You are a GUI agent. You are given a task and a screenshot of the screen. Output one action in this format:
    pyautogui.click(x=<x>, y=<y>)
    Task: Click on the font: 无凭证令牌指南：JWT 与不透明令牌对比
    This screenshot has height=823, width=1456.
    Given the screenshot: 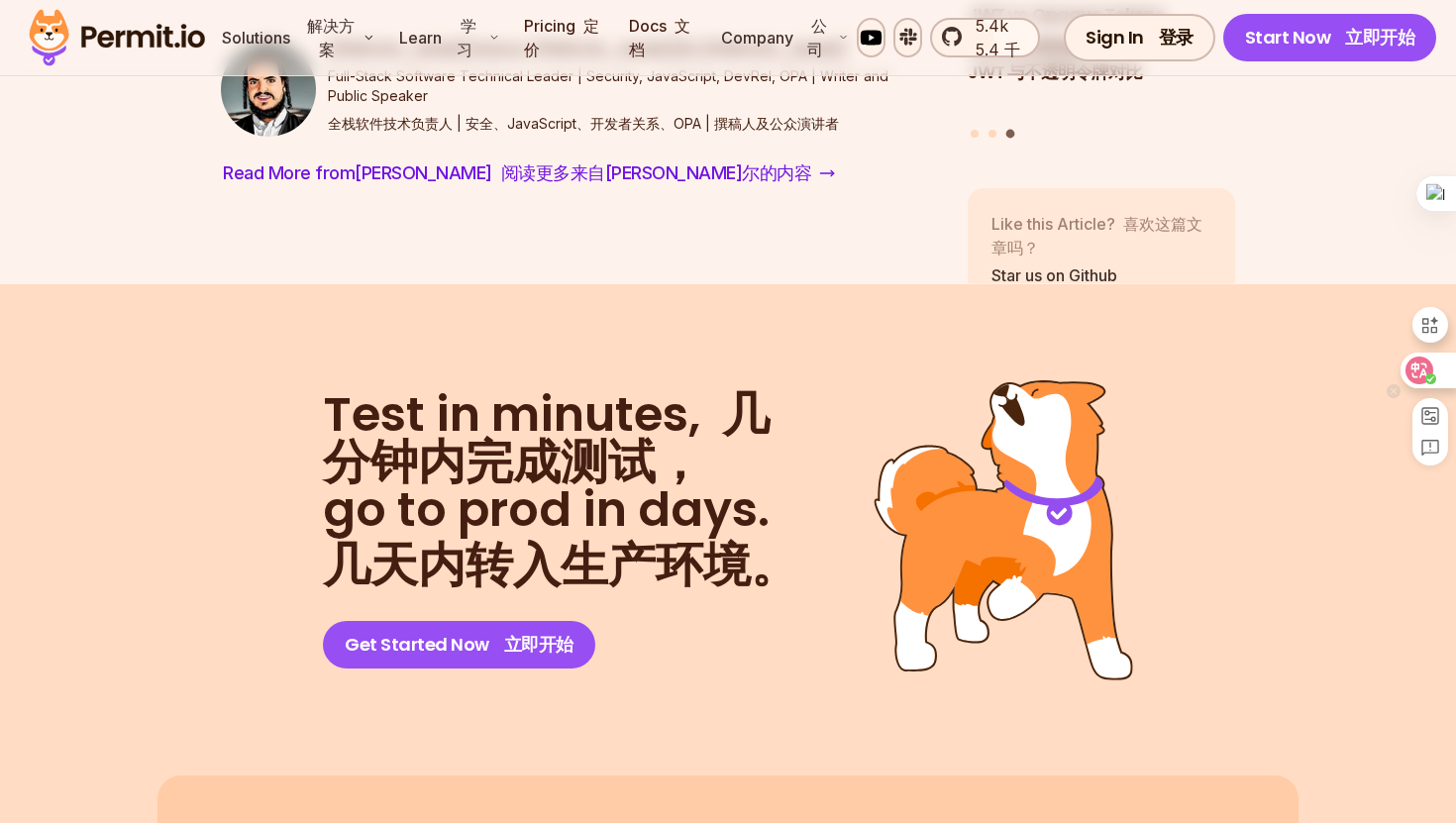 What is the action you would take?
    pyautogui.click(x=1055, y=61)
    